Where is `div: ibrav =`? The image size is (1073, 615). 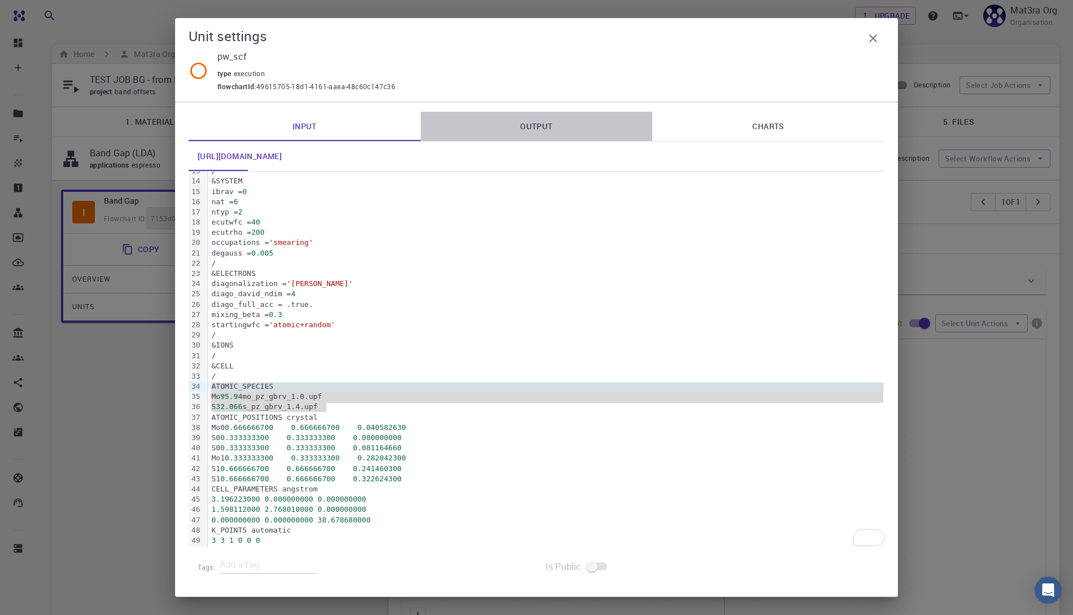
div: ibrav = is located at coordinates (546, 192).